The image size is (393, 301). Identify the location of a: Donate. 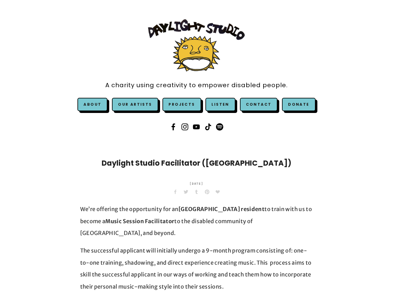
(299, 104).